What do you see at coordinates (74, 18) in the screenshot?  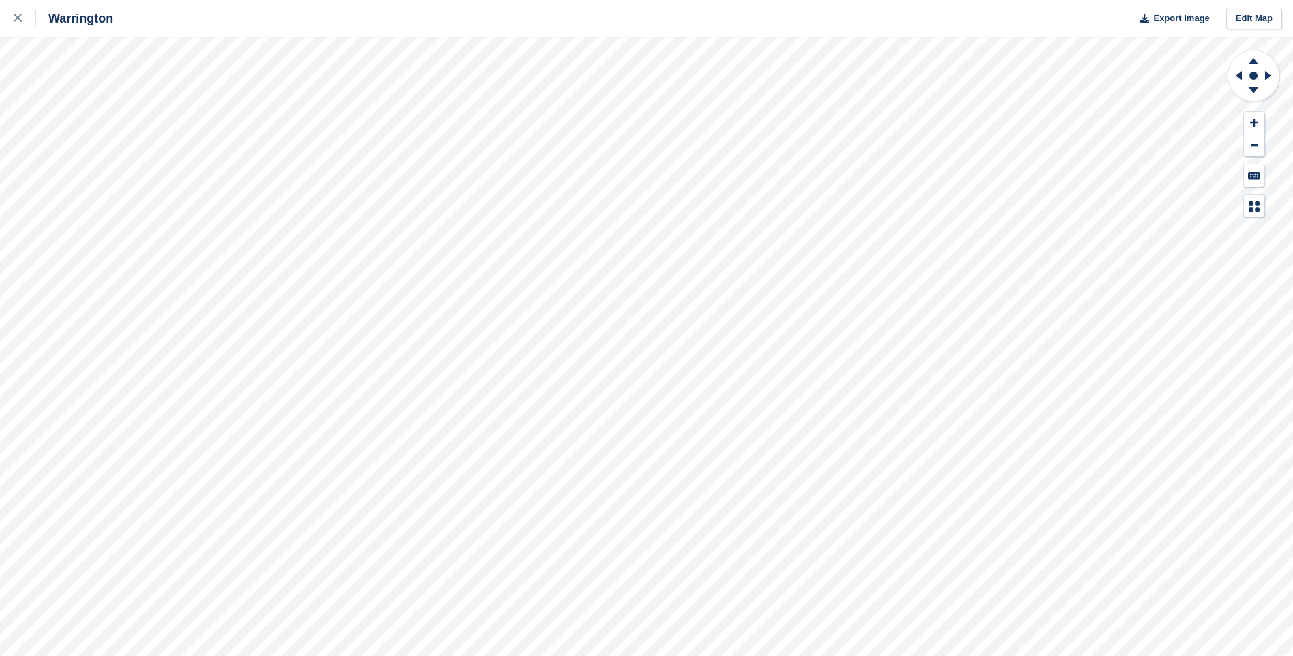 I see `div: Warrington` at bounding box center [74, 18].